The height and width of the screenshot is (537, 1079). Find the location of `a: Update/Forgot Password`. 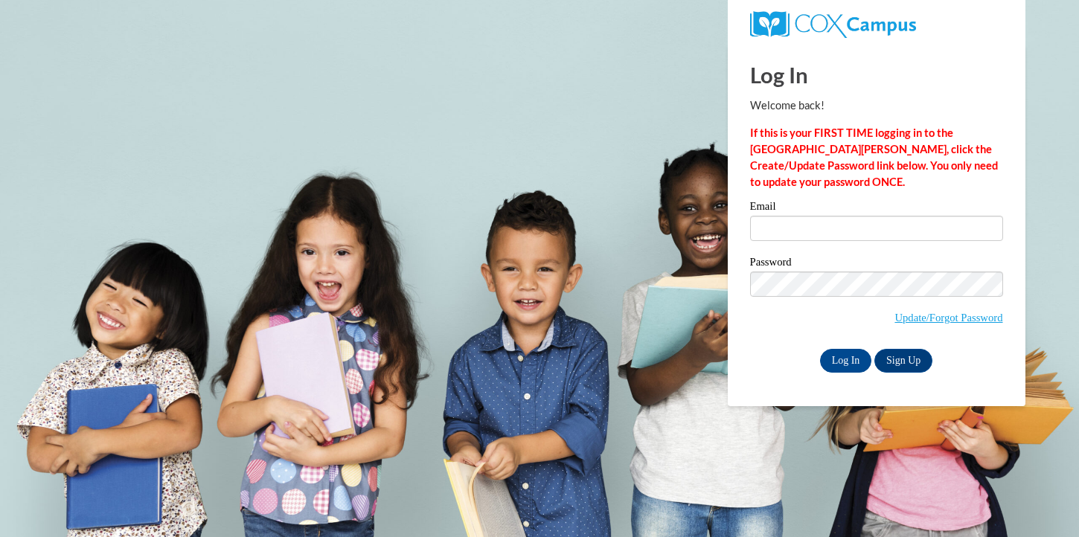

a: Update/Forgot Password is located at coordinates (948, 318).